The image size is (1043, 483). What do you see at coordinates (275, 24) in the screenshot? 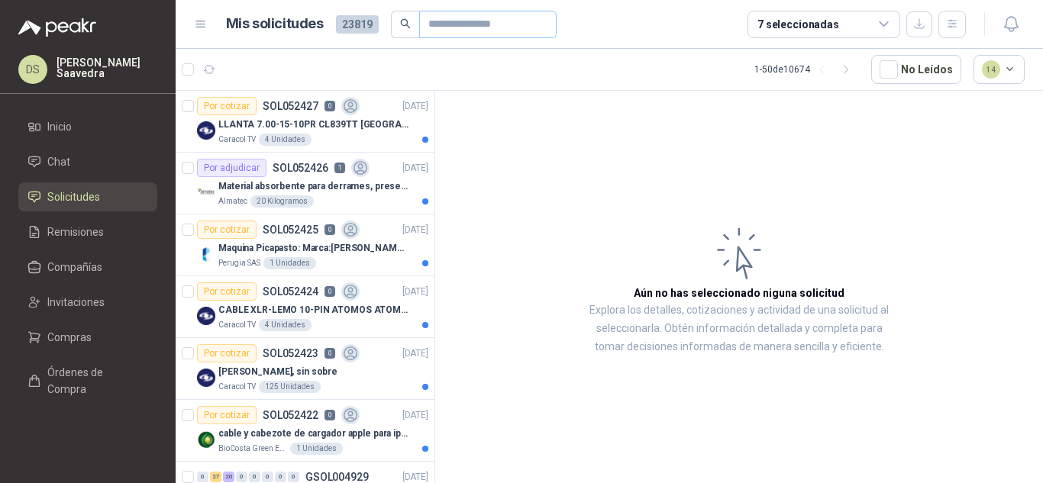
I see `h1: Mis solicitudes` at bounding box center [275, 24].